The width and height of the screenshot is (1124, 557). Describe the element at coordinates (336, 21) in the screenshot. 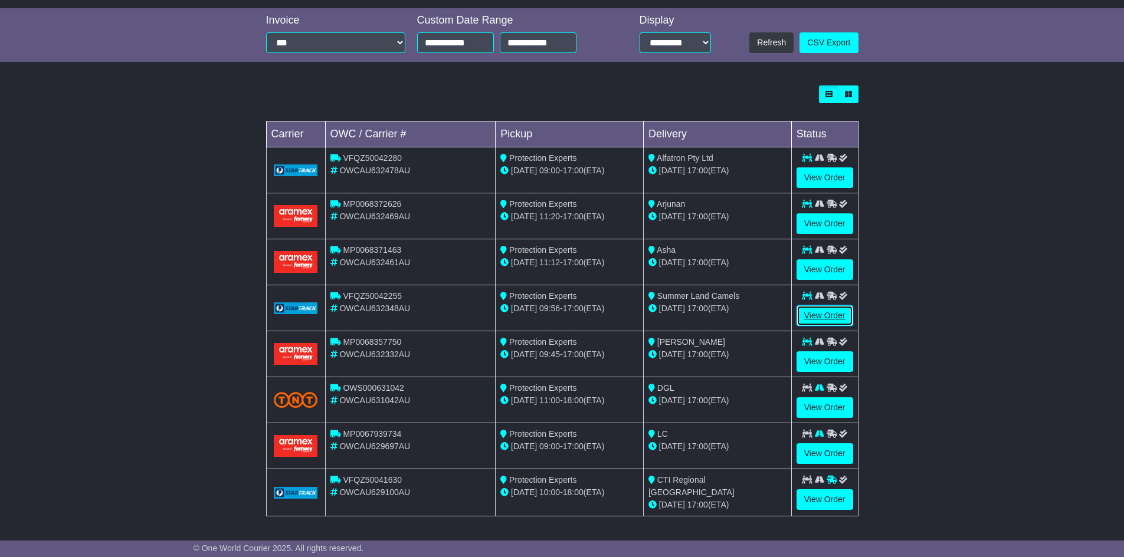

I see `div: Invoice` at that location.